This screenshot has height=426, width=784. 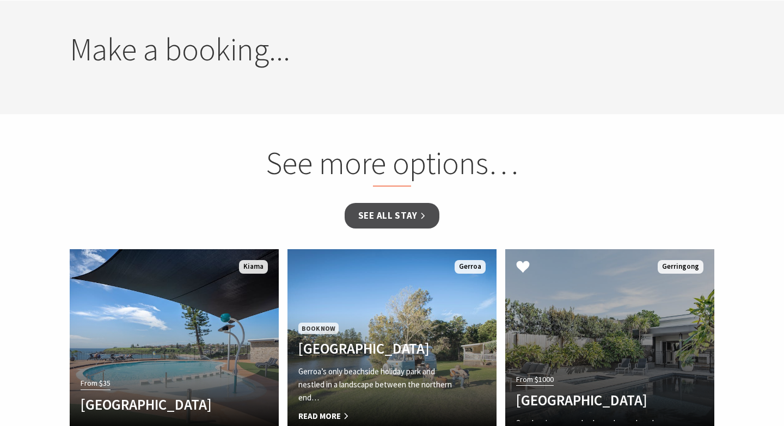 What do you see at coordinates (376, 416) in the screenshot?
I see `span: Read More` at bounding box center [376, 416].